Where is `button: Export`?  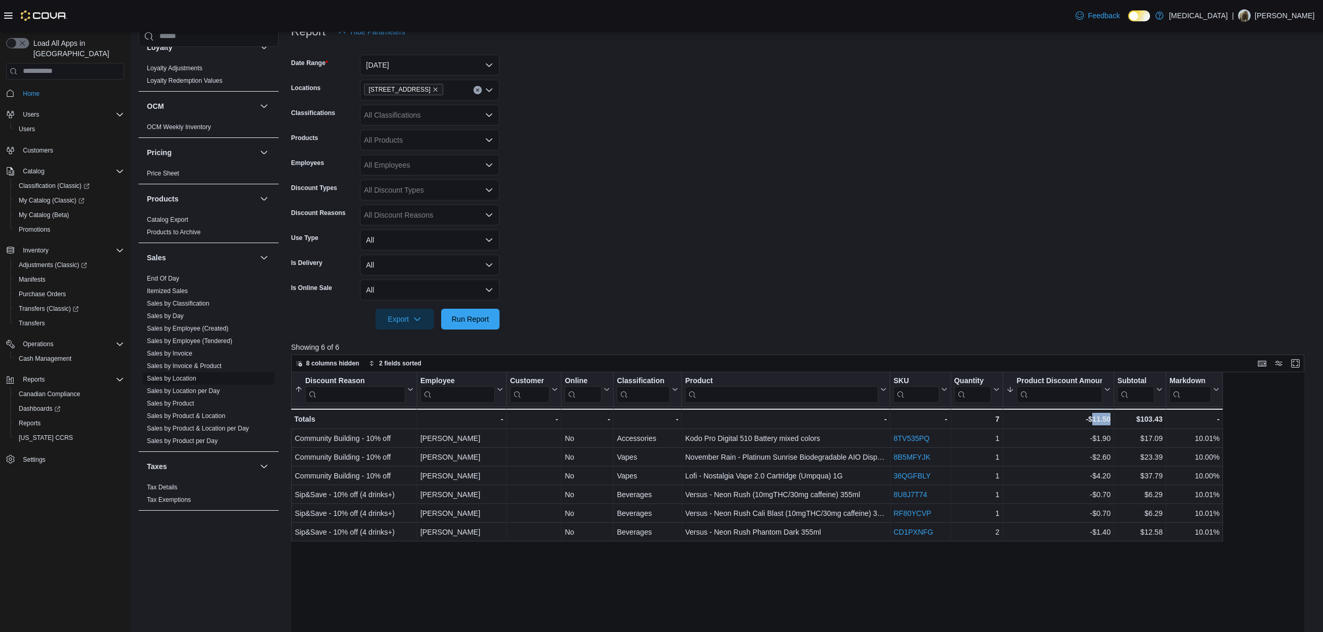
button: Export is located at coordinates (405, 319).